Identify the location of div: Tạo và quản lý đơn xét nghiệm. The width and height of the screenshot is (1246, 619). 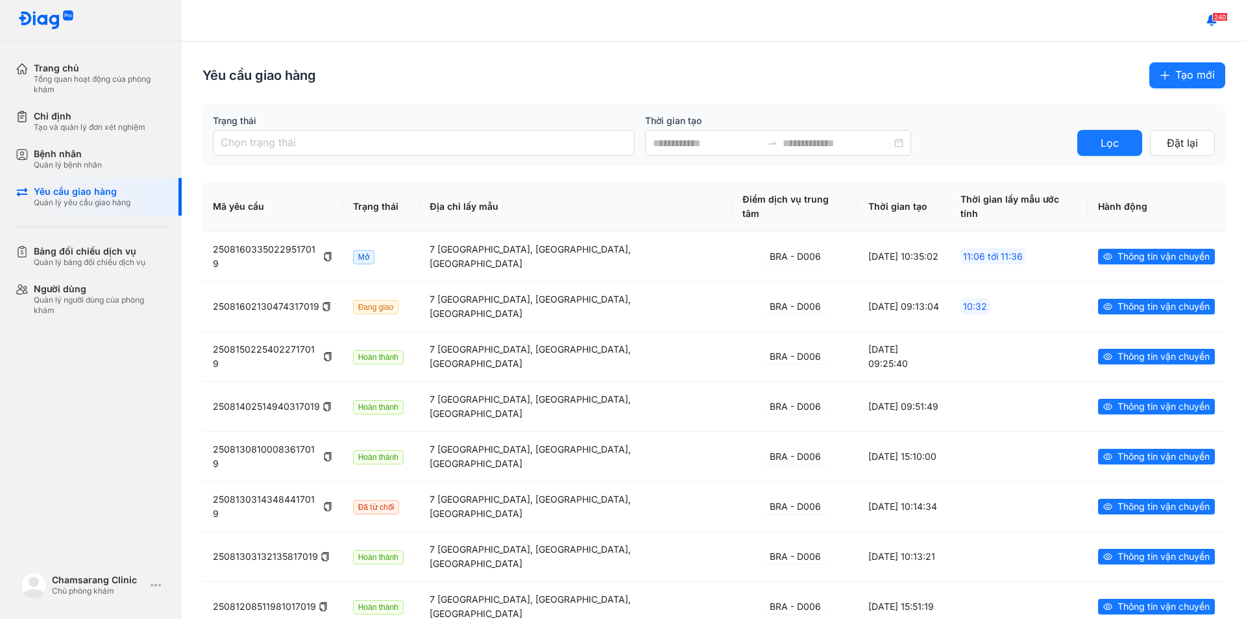
(90, 127).